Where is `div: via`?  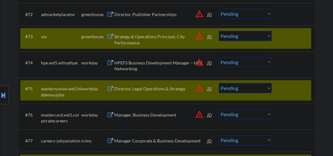 div: via is located at coordinates (61, 37).